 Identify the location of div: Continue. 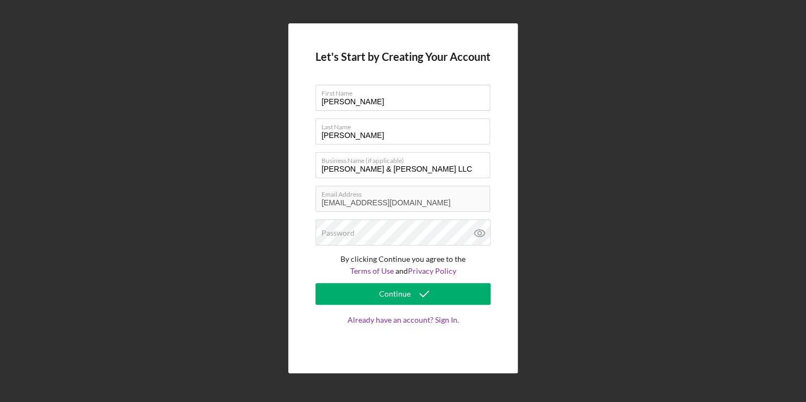
(395, 294).